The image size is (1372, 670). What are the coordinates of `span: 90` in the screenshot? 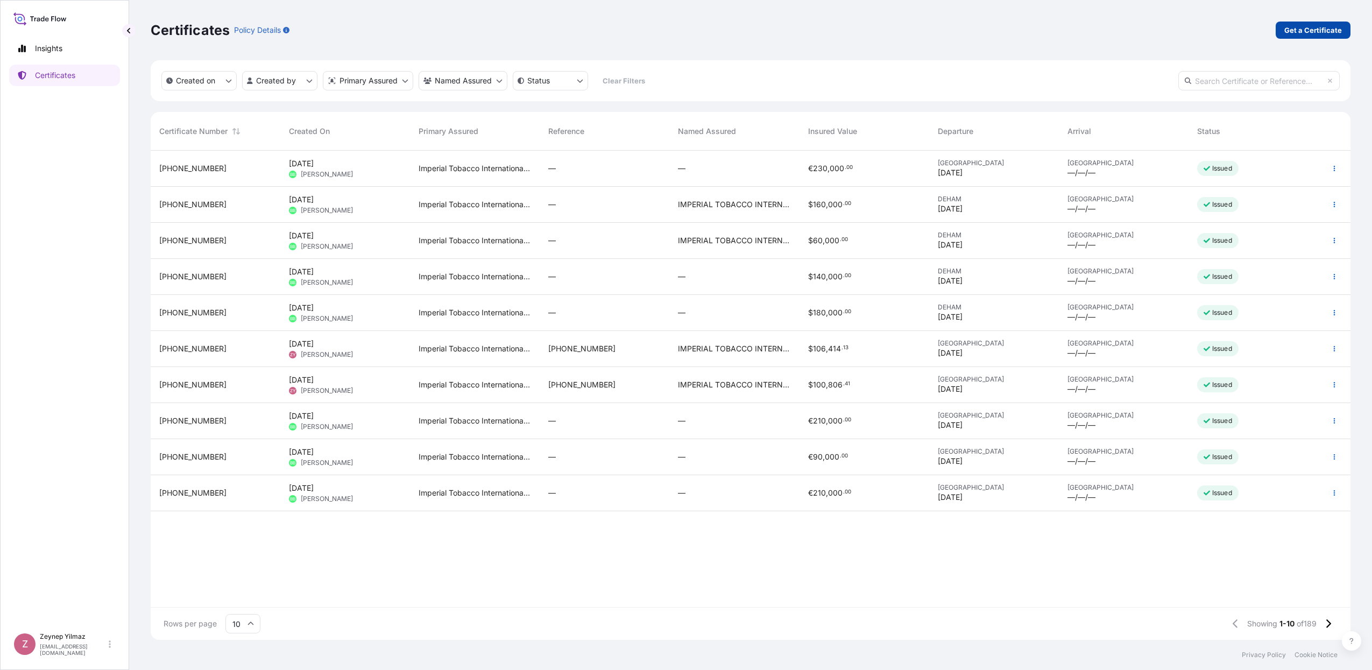 It's located at (818, 457).